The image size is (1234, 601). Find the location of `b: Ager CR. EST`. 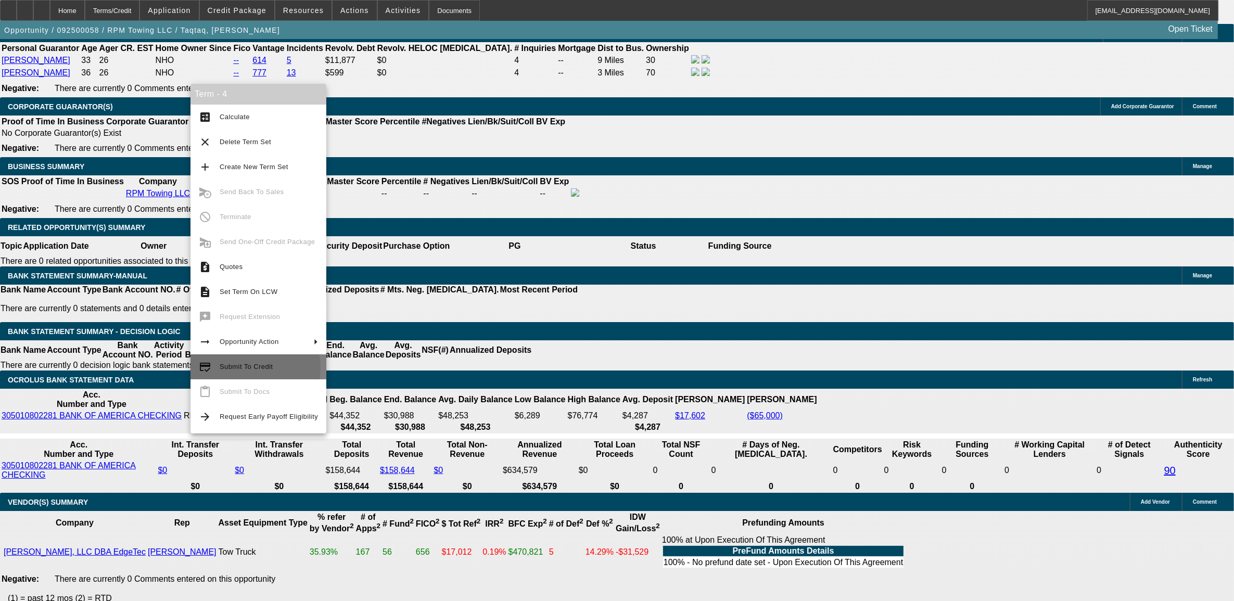

b: Ager CR. EST is located at coordinates (126, 48).